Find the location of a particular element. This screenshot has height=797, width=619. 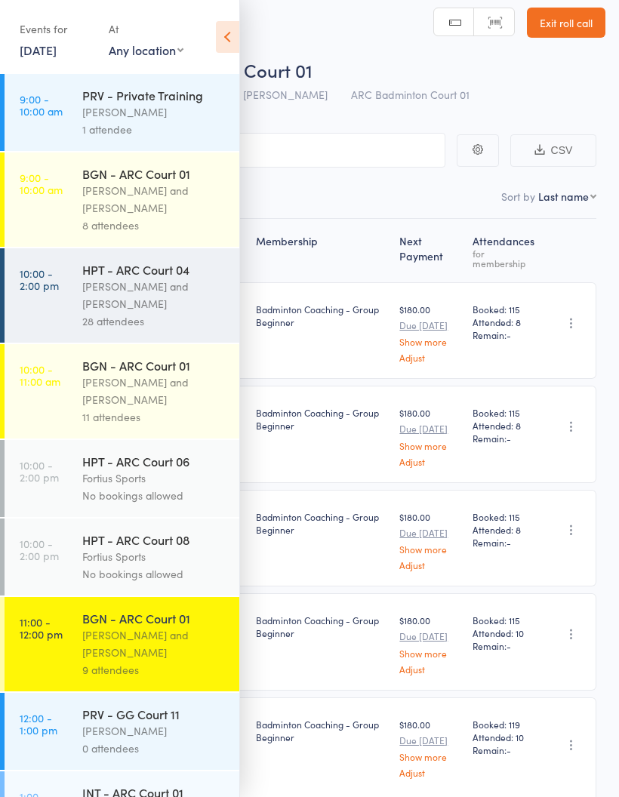

div: for membership is located at coordinates (503, 258).